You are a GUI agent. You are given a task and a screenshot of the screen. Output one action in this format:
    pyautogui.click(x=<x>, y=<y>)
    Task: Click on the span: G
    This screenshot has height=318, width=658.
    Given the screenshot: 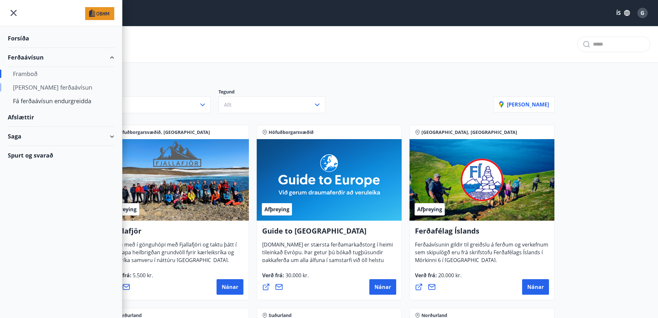 What is the action you would take?
    pyautogui.click(x=643, y=13)
    